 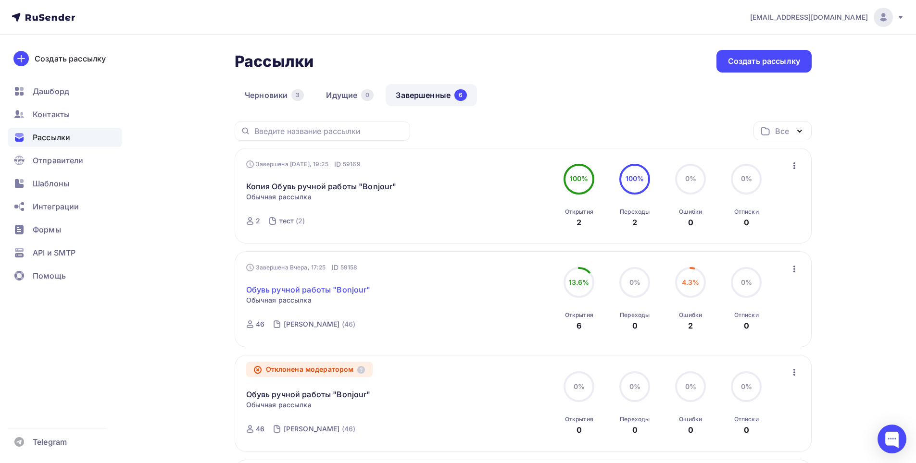 What do you see at coordinates (321, 187) in the screenshot?
I see `a: Копия Обувь ручной работы "Bonjour"` at bounding box center [321, 187].